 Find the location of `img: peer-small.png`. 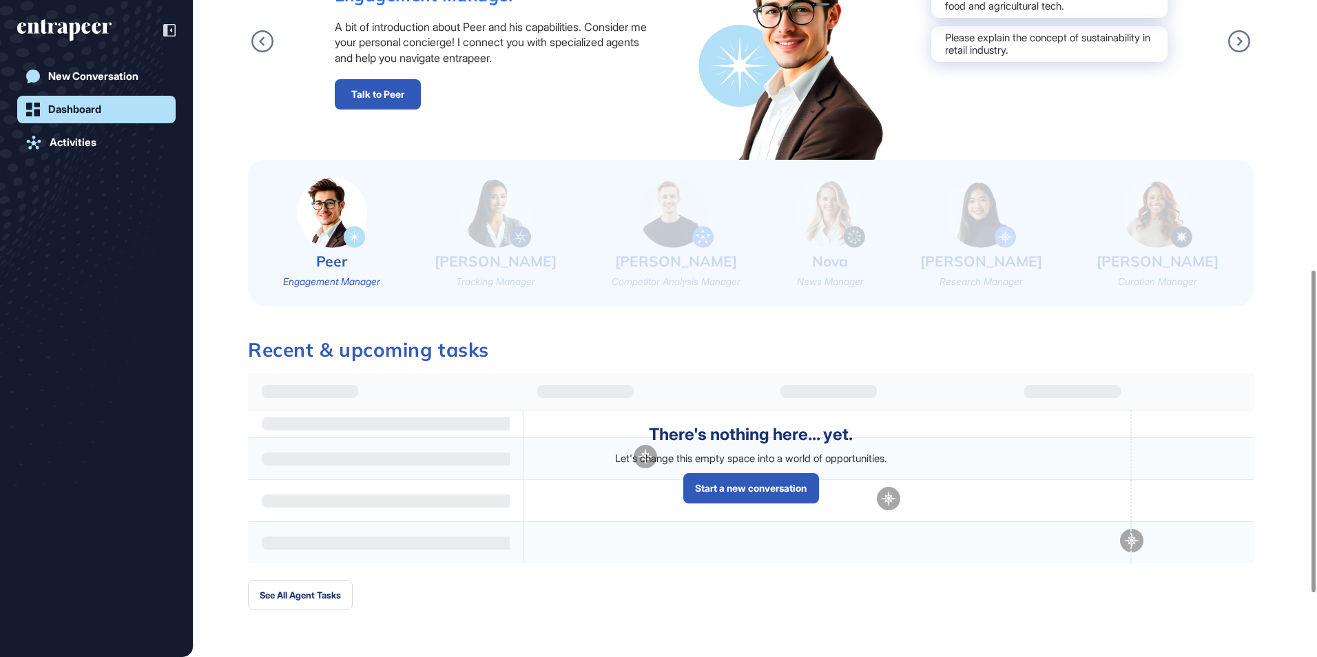

img: peer-small.png is located at coordinates (332, 212).